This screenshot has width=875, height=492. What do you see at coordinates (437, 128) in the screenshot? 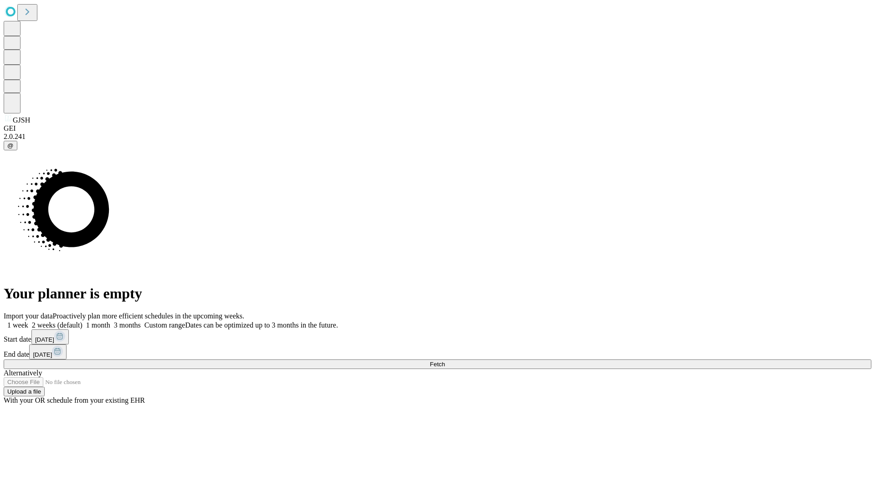
I see `div: GEI` at bounding box center [437, 128].